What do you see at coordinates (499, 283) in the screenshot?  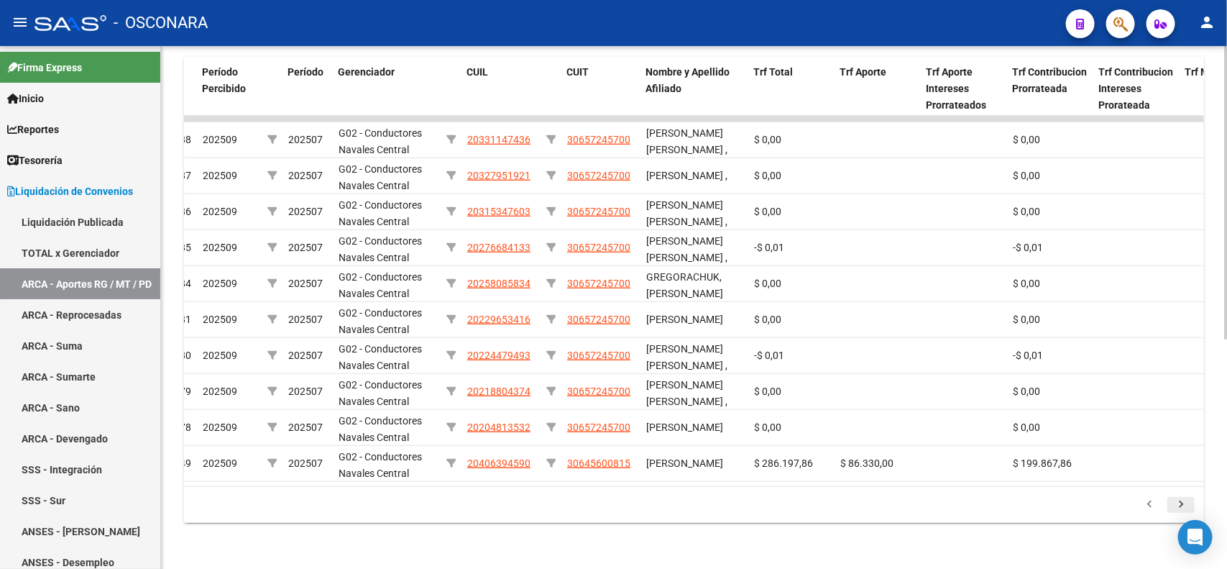 I see `span: 20258085834` at bounding box center [499, 283].